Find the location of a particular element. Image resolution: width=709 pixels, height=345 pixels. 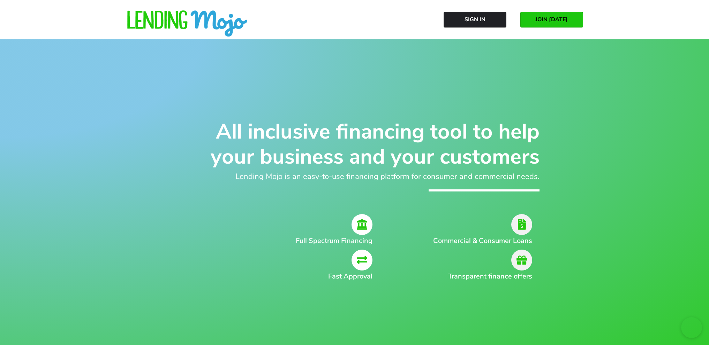

img: lm-horizontal-logo is located at coordinates (187, 24).